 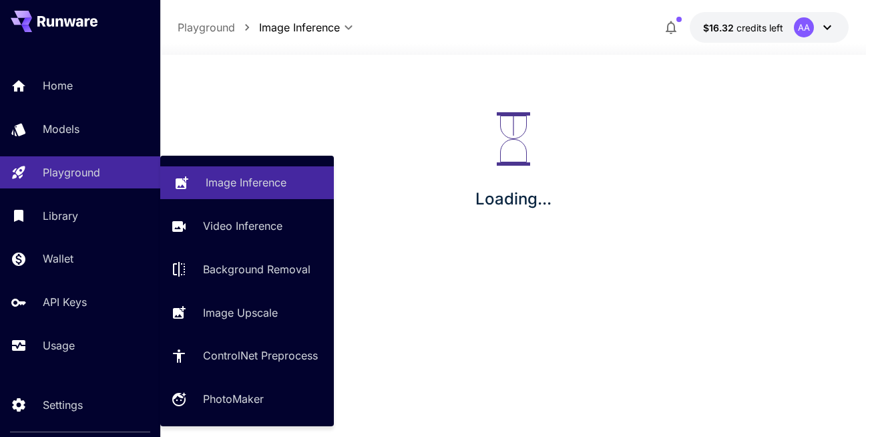 I want to click on a: ControlNet Preprocess, so click(x=247, y=355).